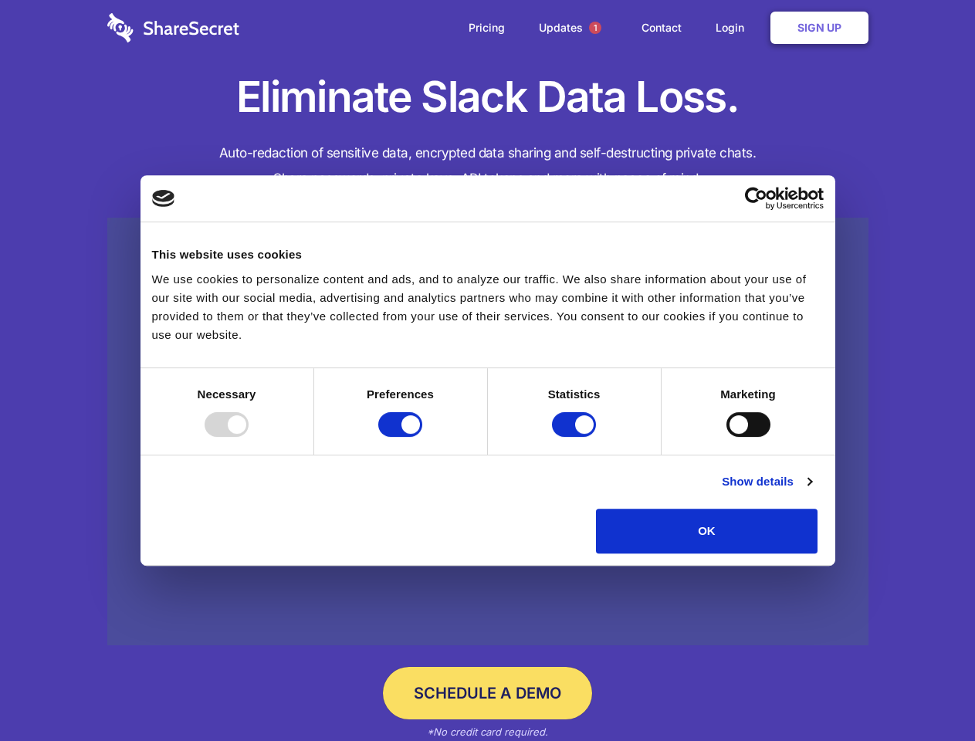  I want to click on div: We use cookies to personalize content and ads, and to analyze our traffic. We also share informat..., so click(488, 307).